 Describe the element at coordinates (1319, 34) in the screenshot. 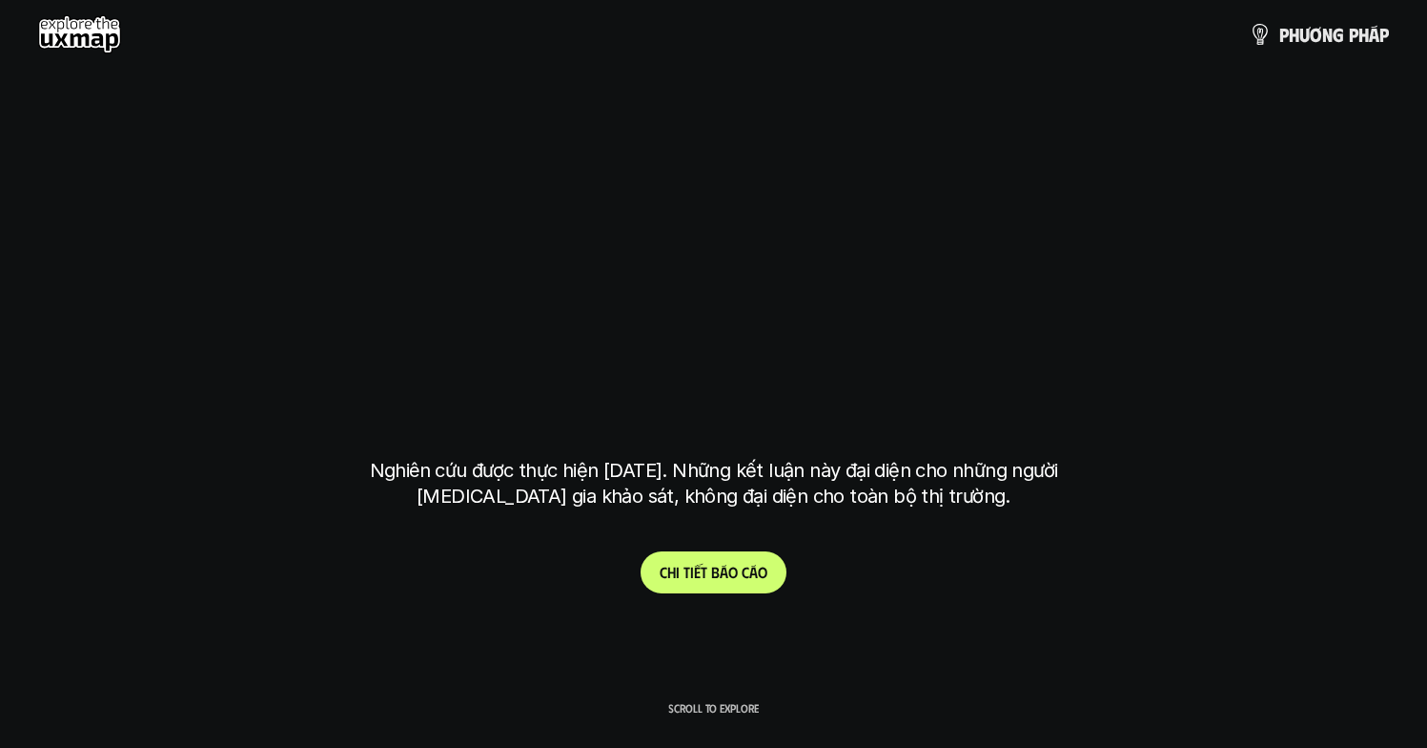

I see `a: phươngpháp` at that location.